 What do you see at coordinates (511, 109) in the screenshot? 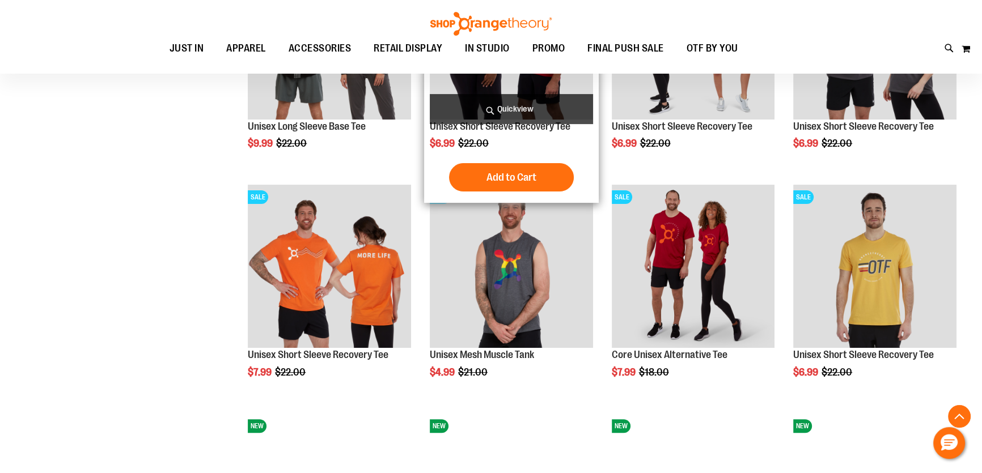
I see `span: Quickview` at bounding box center [511, 109].